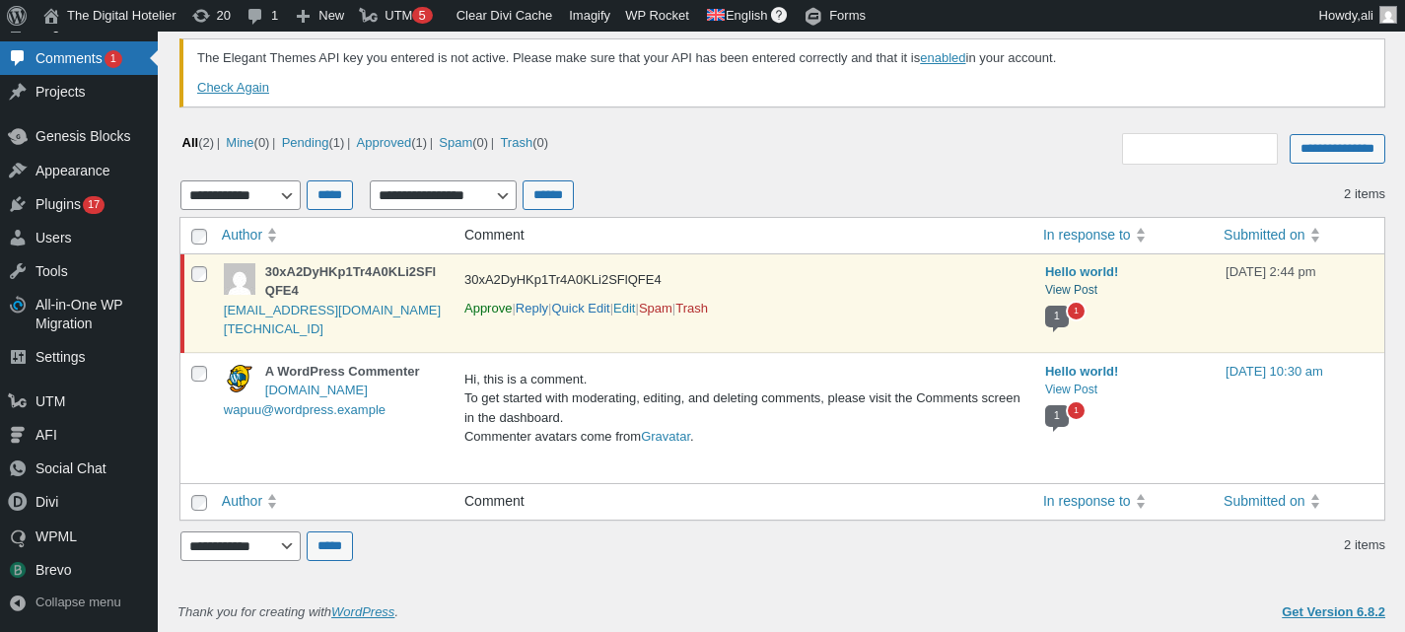 The image size is (1405, 632). What do you see at coordinates (350, 281) in the screenshot?
I see `strong: 30xA2DyHKp1Tr4A0KLi2SFlQFE4` at bounding box center [350, 281].